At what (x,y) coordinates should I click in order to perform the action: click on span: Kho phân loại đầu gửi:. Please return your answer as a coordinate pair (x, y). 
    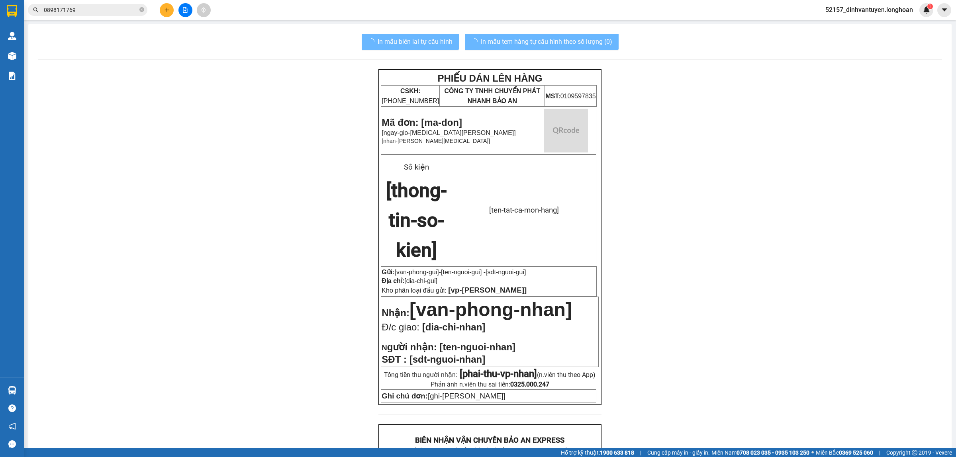
    Looking at the image, I should click on (454, 290).